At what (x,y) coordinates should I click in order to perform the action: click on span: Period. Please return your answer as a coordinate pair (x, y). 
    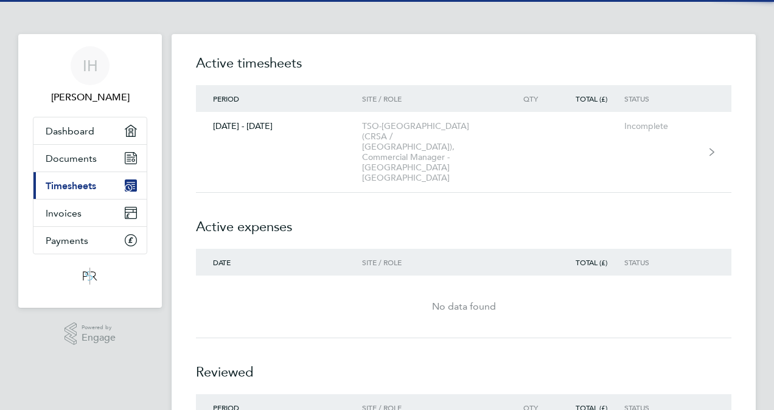
    Looking at the image, I should click on (226, 99).